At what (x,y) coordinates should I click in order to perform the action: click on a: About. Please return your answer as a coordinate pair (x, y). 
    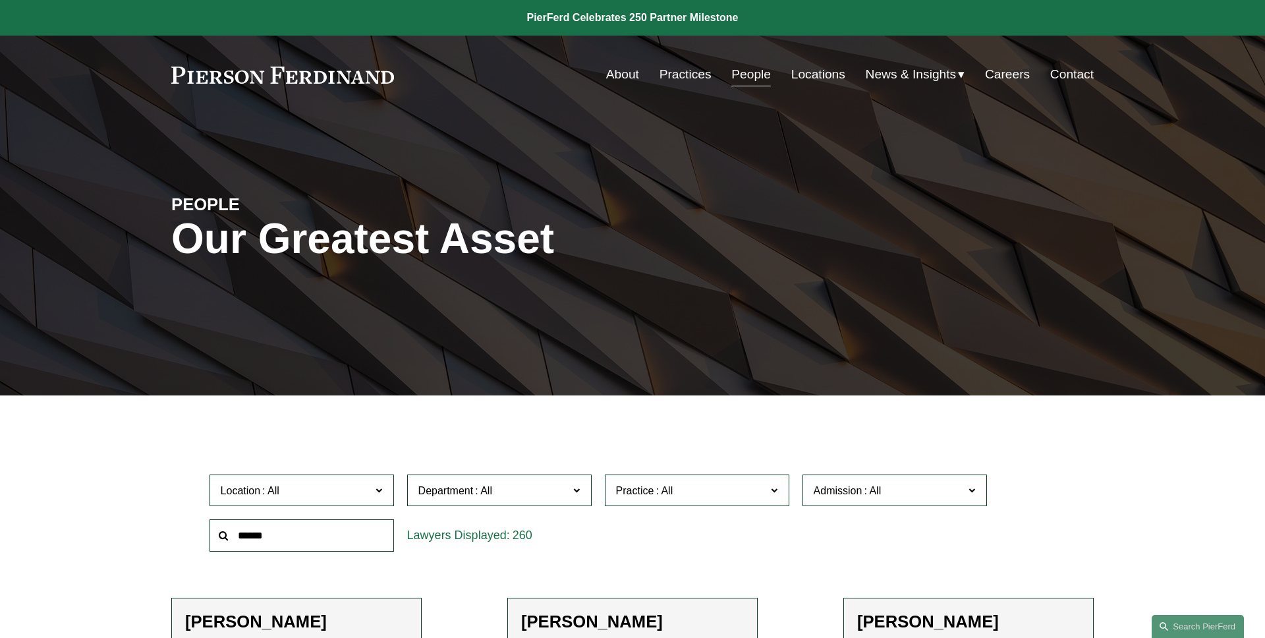
    Looking at the image, I should click on (623, 74).